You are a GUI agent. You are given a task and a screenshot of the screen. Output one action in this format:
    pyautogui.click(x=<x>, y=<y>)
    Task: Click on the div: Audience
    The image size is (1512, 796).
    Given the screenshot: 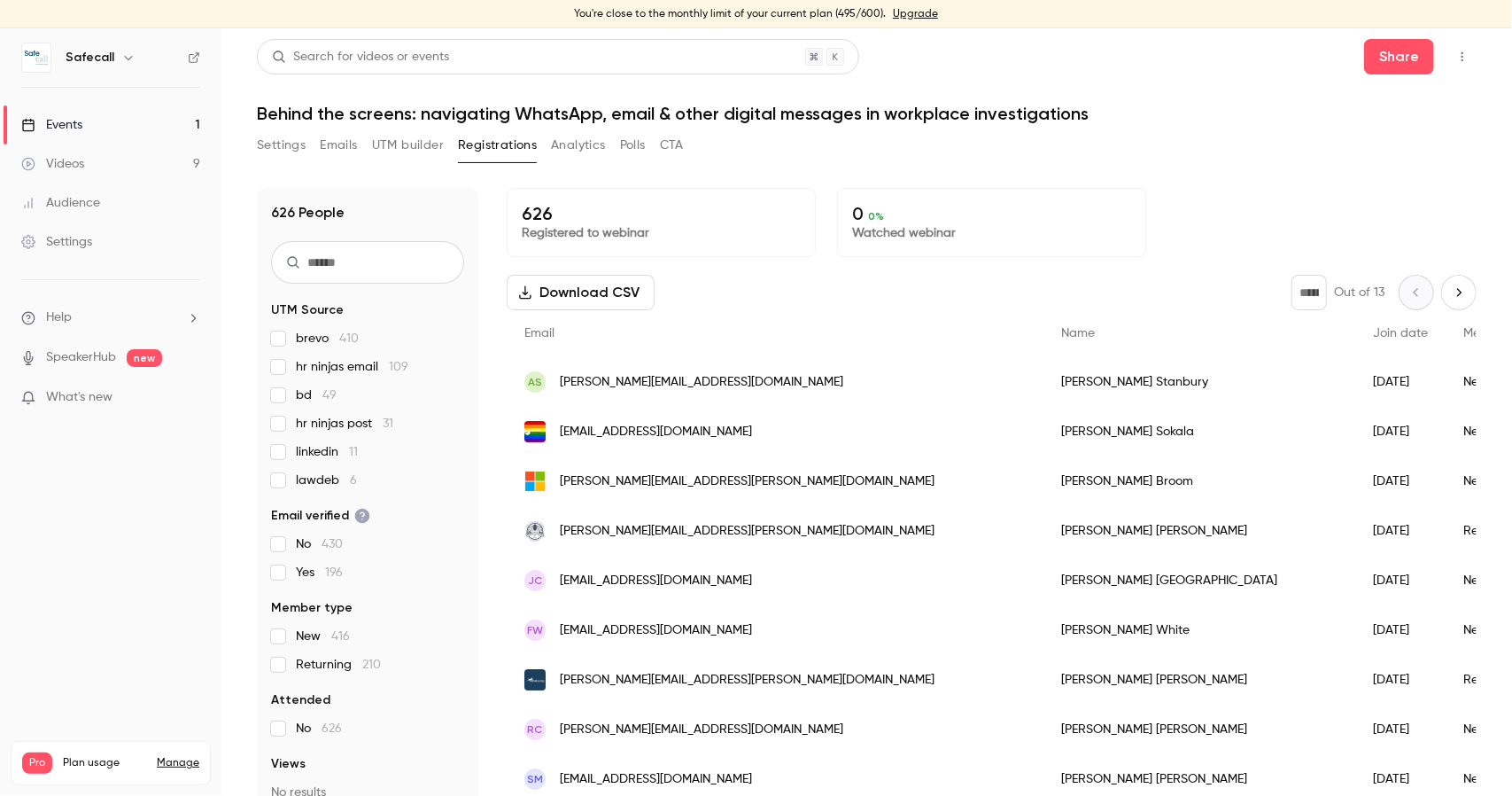 What is the action you would take?
    pyautogui.click(x=60, y=203)
    